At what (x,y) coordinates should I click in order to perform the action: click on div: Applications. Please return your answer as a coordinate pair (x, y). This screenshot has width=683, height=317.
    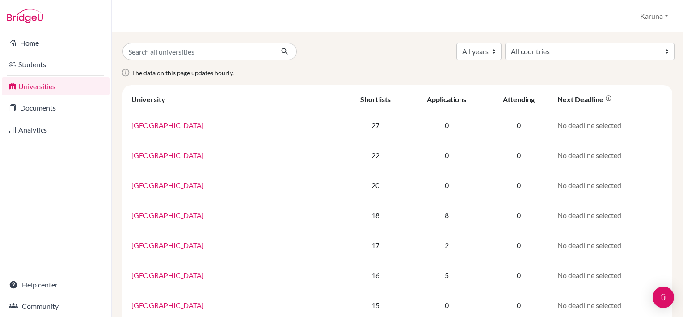
    Looking at the image, I should click on (447, 99).